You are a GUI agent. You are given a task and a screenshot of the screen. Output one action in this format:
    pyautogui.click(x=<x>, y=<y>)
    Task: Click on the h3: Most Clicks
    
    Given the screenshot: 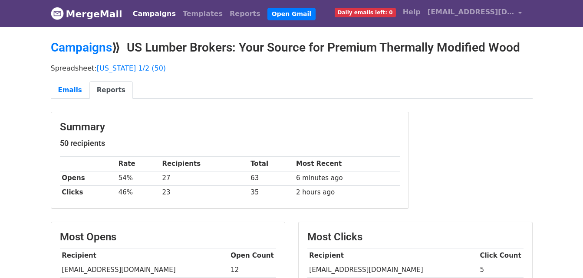 What is the action you would take?
    pyautogui.click(x=415, y=237)
    